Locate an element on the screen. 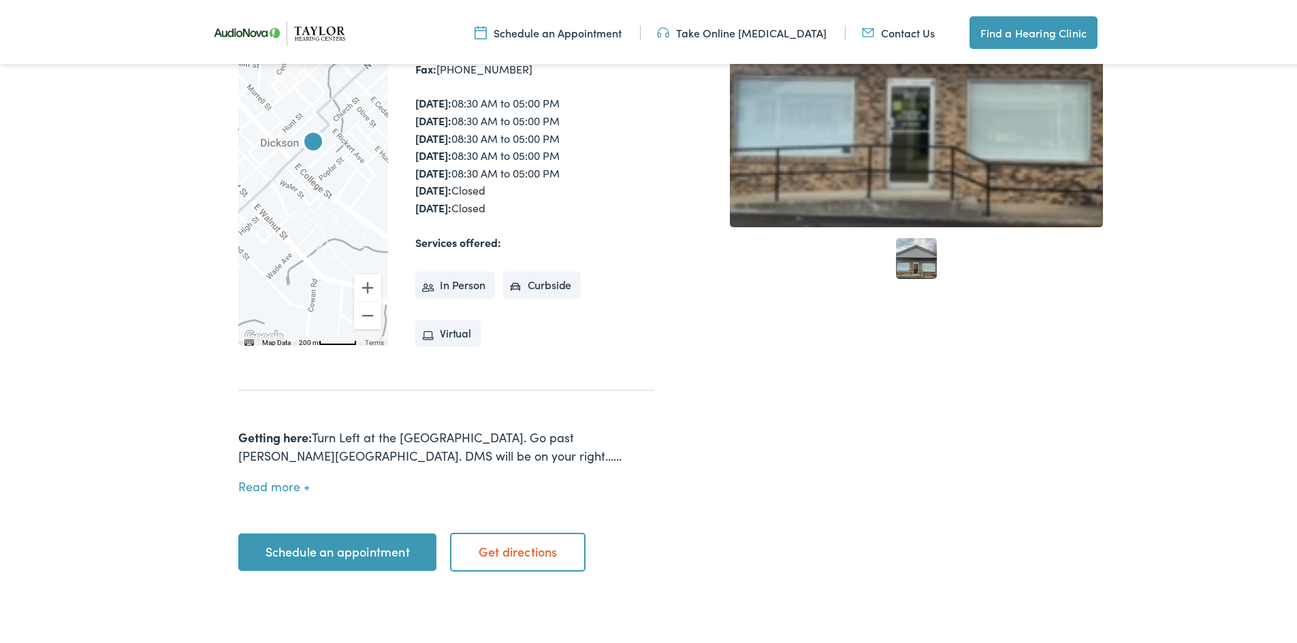 The height and width of the screenshot is (643, 1297). img: Google is located at coordinates (264, 334).